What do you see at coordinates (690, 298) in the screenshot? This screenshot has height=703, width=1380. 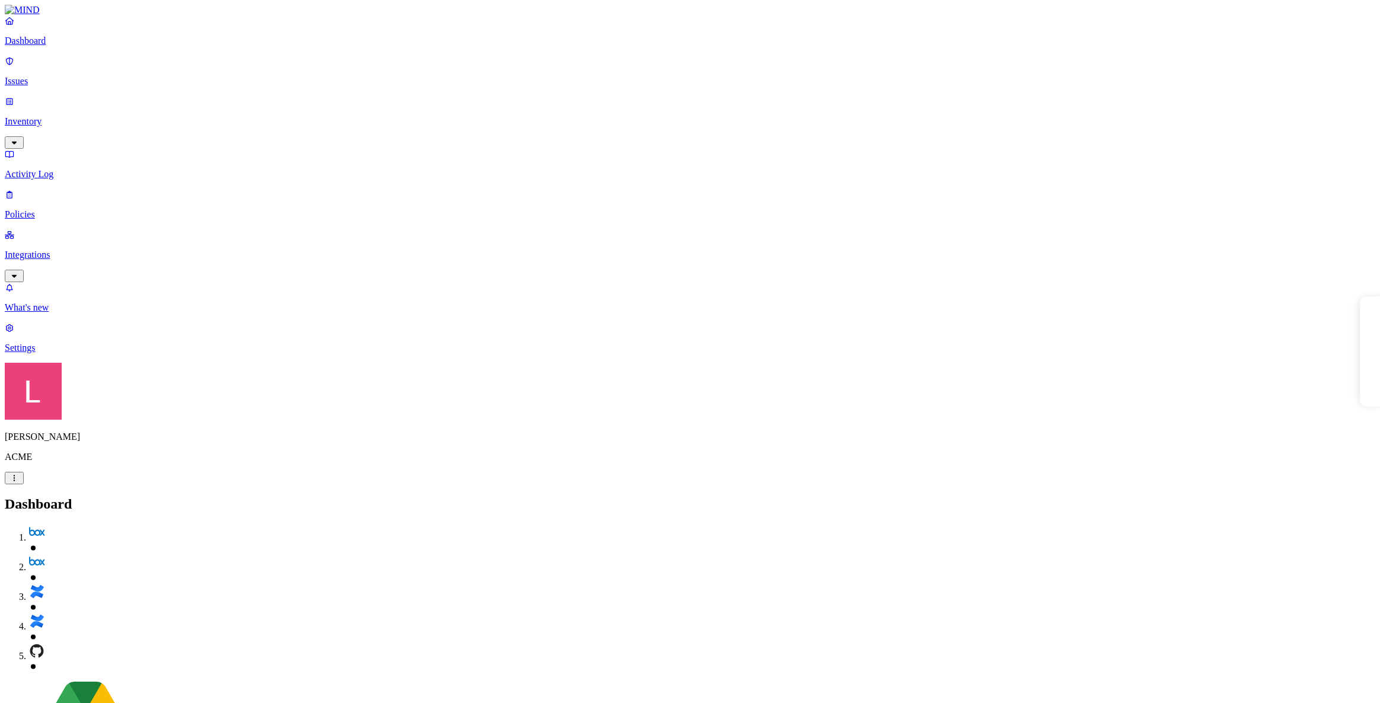 I see `a: What's new` at bounding box center [690, 298].